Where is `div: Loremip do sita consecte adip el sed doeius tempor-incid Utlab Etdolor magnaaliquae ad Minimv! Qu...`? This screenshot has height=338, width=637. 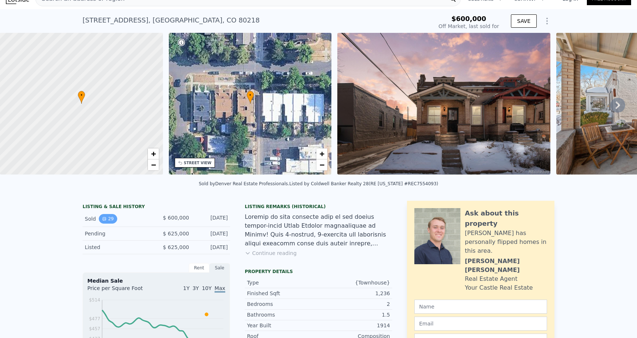
div: Loremip do sita consecte adip el sed doeius tempor-incid Utlab Etdolor magnaaliquae ad Minimv! Qu... is located at coordinates (318, 230).